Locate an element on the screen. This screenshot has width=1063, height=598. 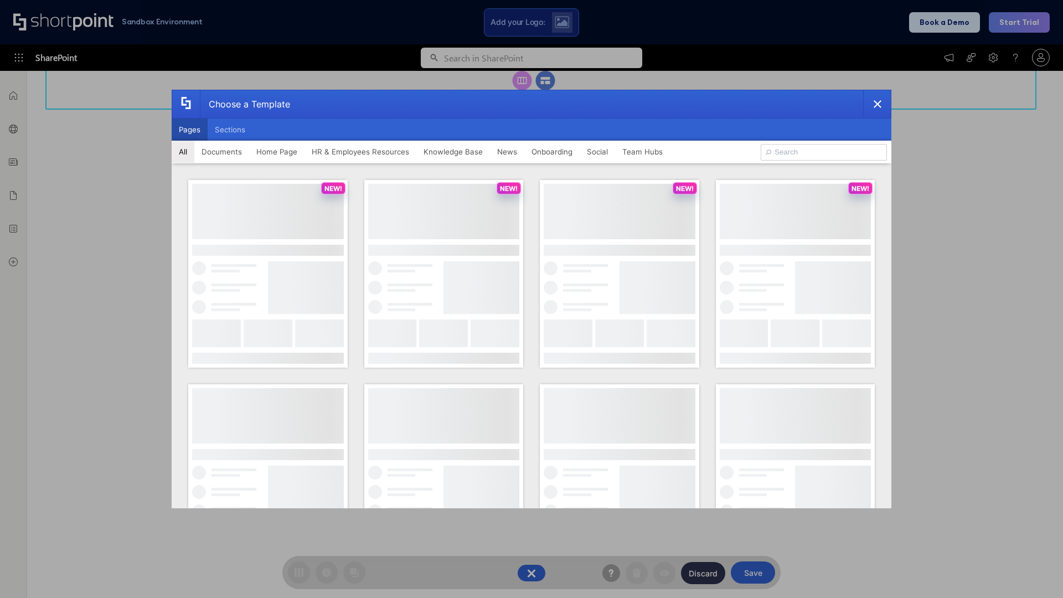
button: All is located at coordinates (183, 152).